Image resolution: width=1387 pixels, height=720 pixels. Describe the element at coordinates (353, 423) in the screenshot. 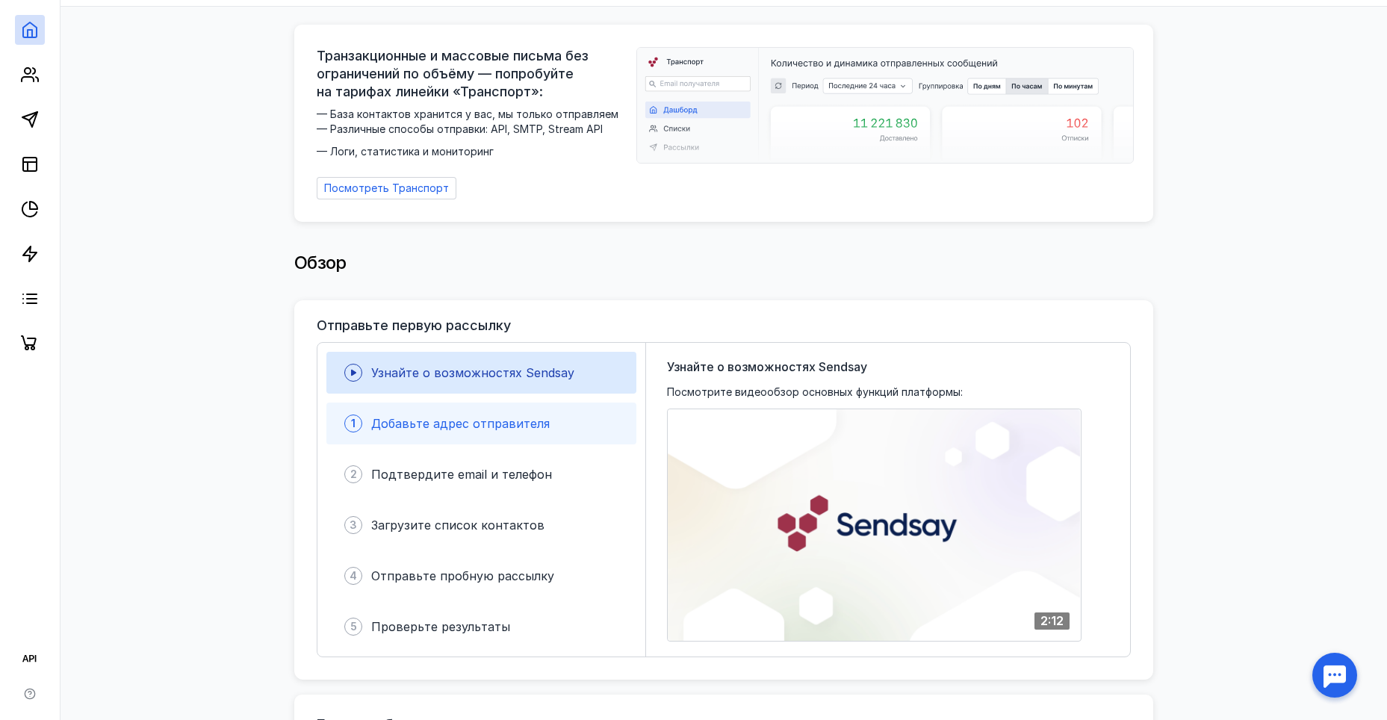

I see `span: 1` at that location.